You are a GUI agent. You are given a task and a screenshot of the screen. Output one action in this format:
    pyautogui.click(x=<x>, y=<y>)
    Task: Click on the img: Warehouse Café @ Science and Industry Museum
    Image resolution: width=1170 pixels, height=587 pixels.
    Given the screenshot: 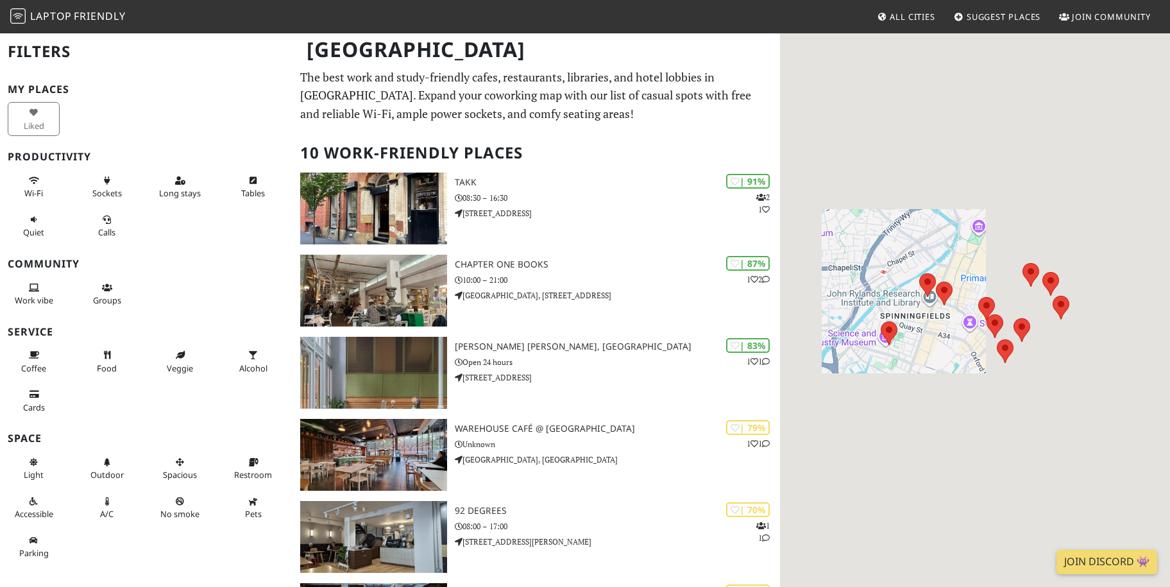 What is the action you would take?
    pyautogui.click(x=373, y=455)
    